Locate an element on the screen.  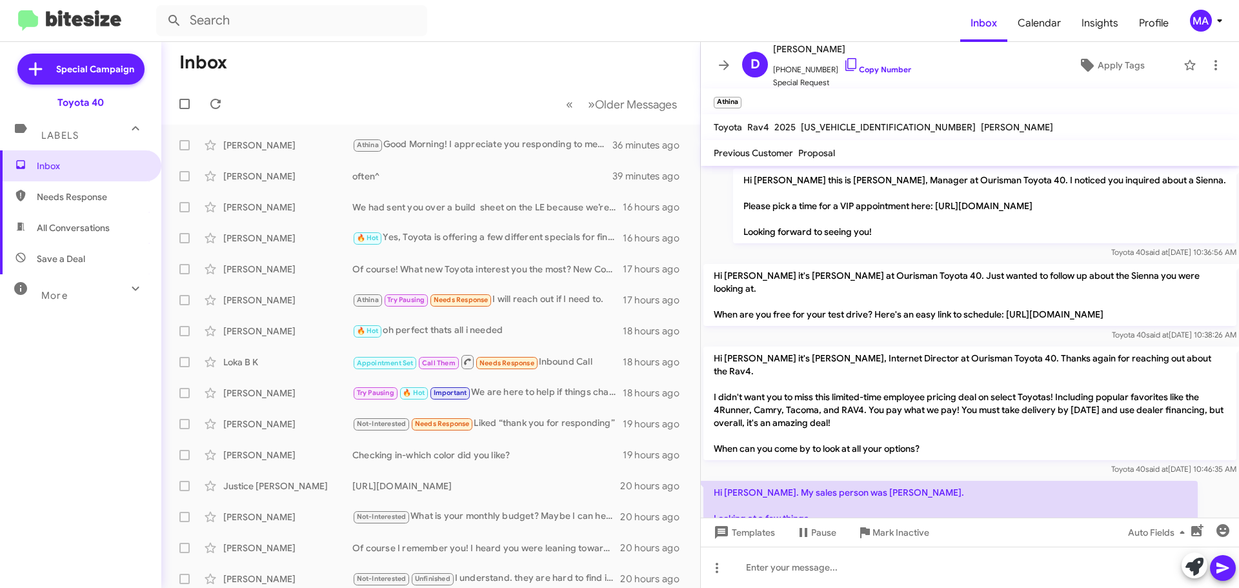
button: Previous is located at coordinates (569, 104).